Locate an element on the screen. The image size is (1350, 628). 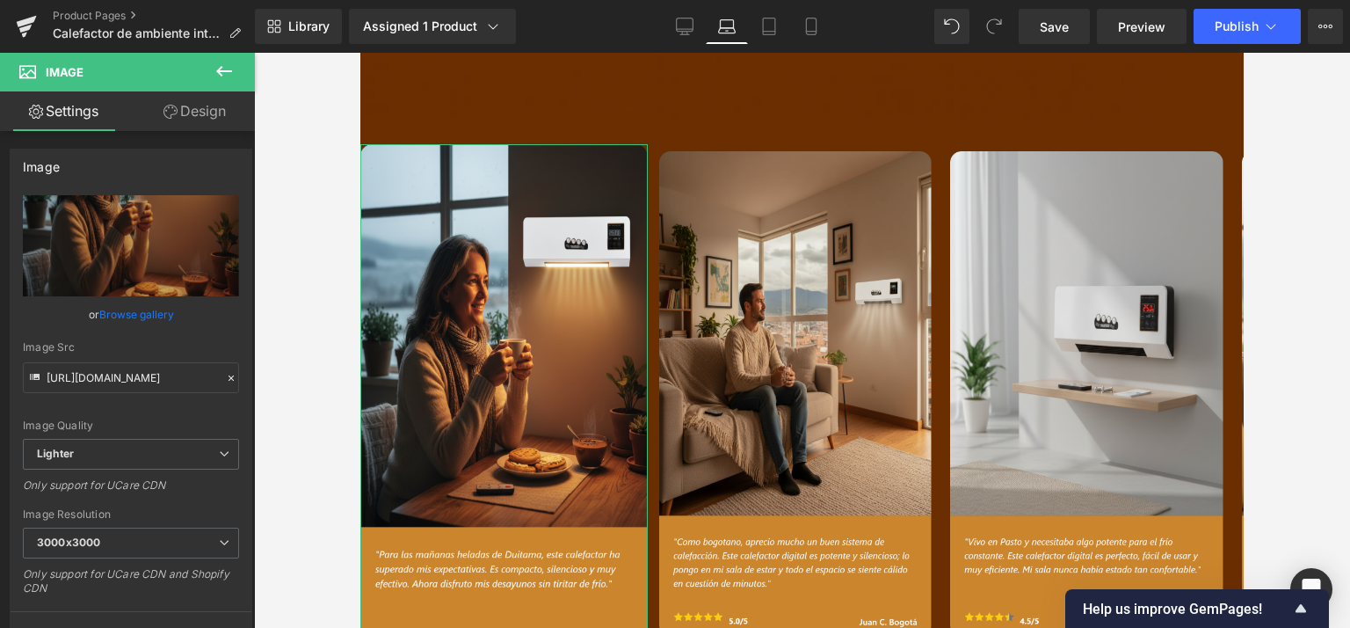
a: Tablet is located at coordinates (769, 26).